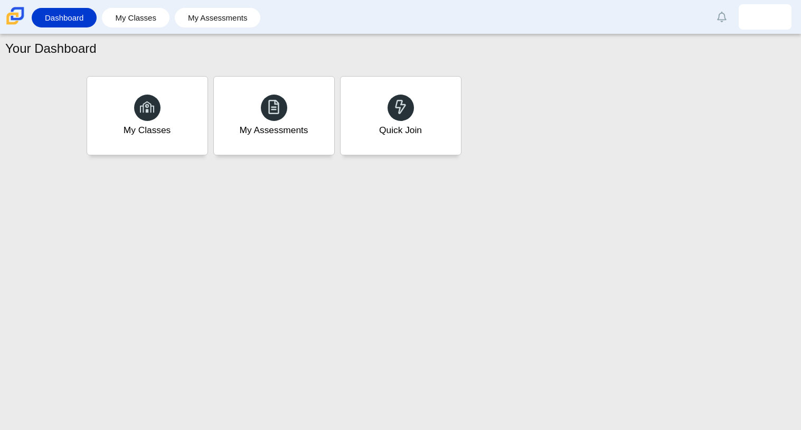 This screenshot has width=801, height=430. Describe the element at coordinates (274, 130) in the screenshot. I see `div: My Assessments` at that location.